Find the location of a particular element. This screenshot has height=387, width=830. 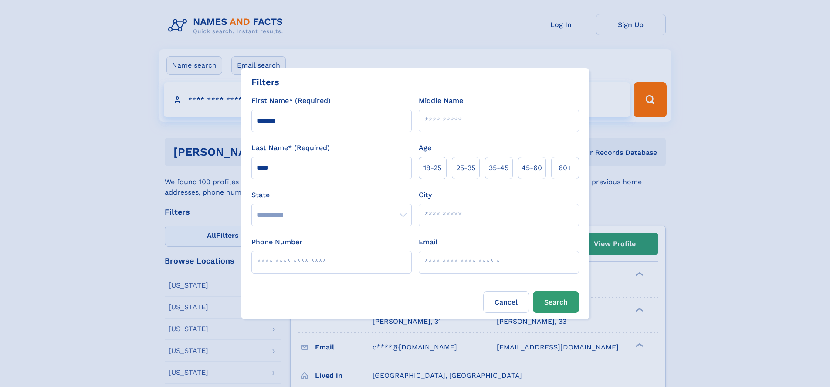

label: First Name* (Required) is located at coordinates (291, 101).